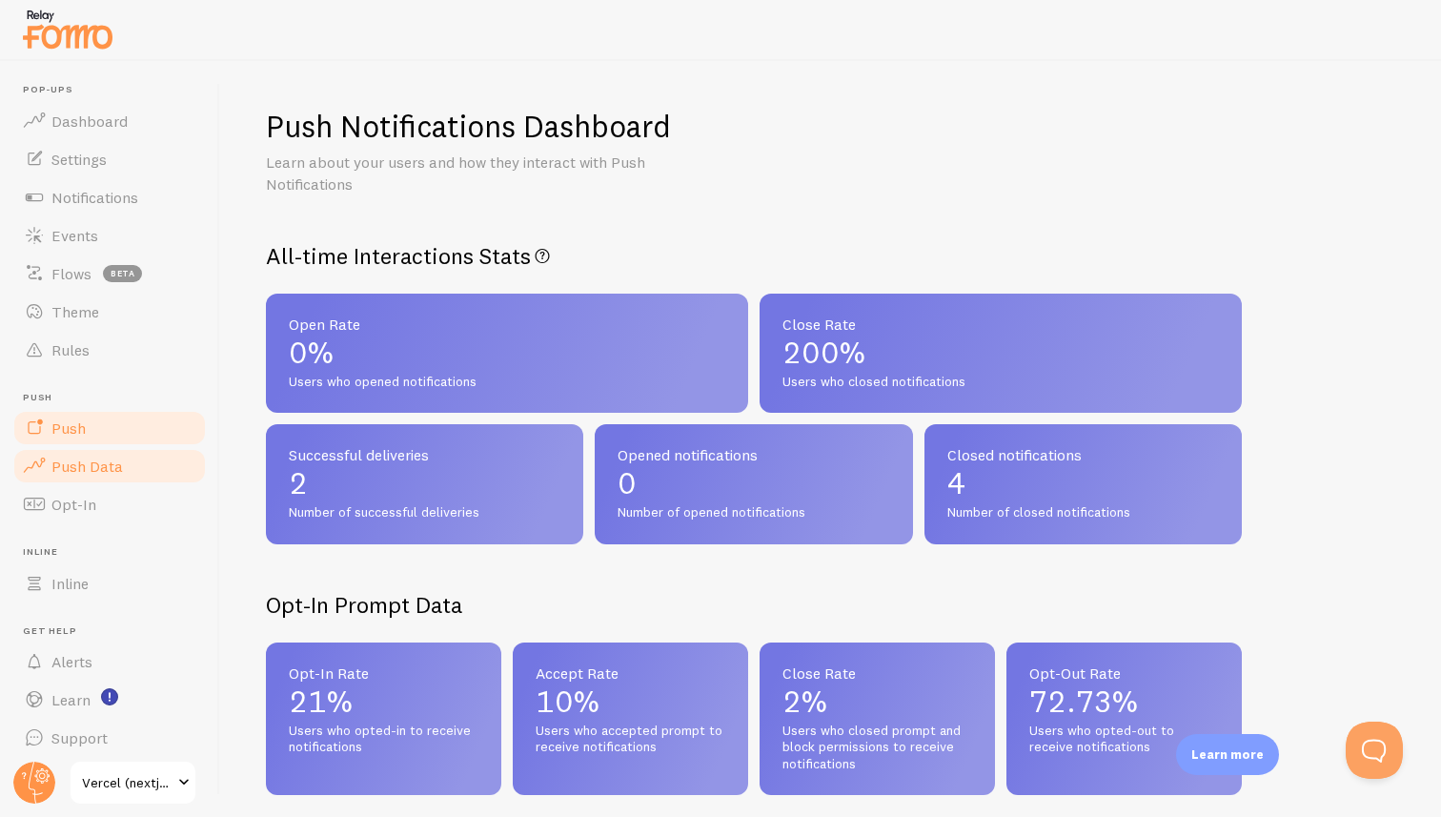 Image resolution: width=1441 pixels, height=817 pixels. What do you see at coordinates (110, 466) in the screenshot?
I see `a: Push Data` at bounding box center [110, 466].